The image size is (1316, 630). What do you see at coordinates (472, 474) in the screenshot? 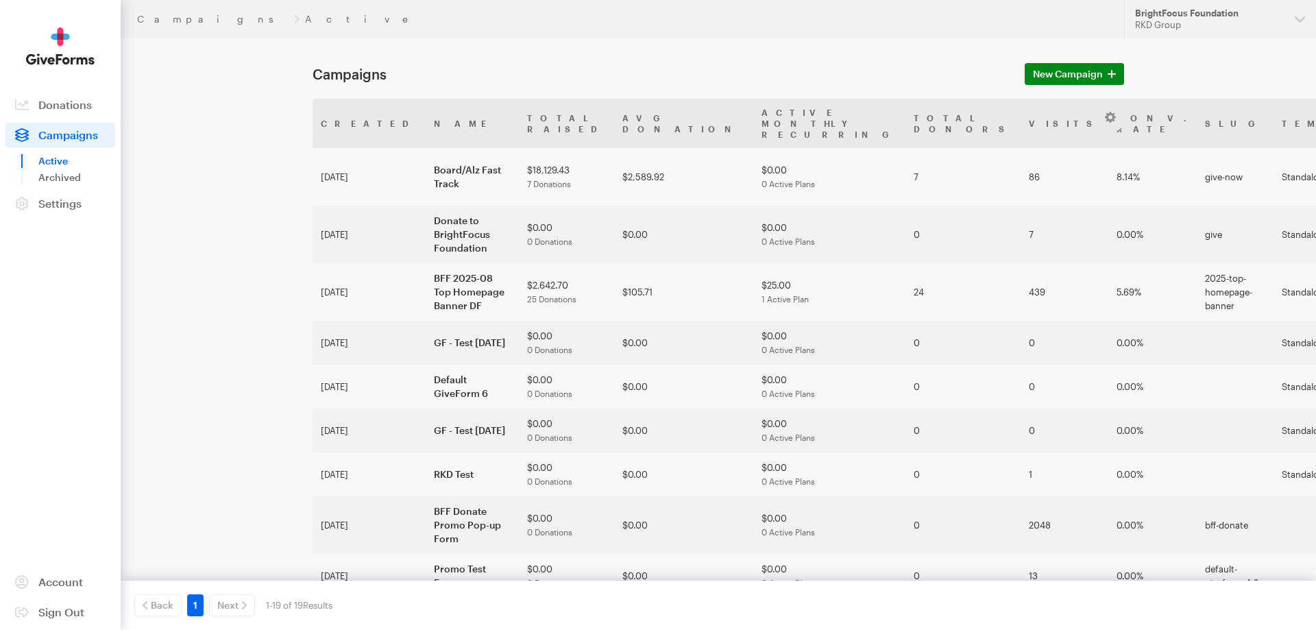
I see `td: RKD Test` at bounding box center [472, 474].